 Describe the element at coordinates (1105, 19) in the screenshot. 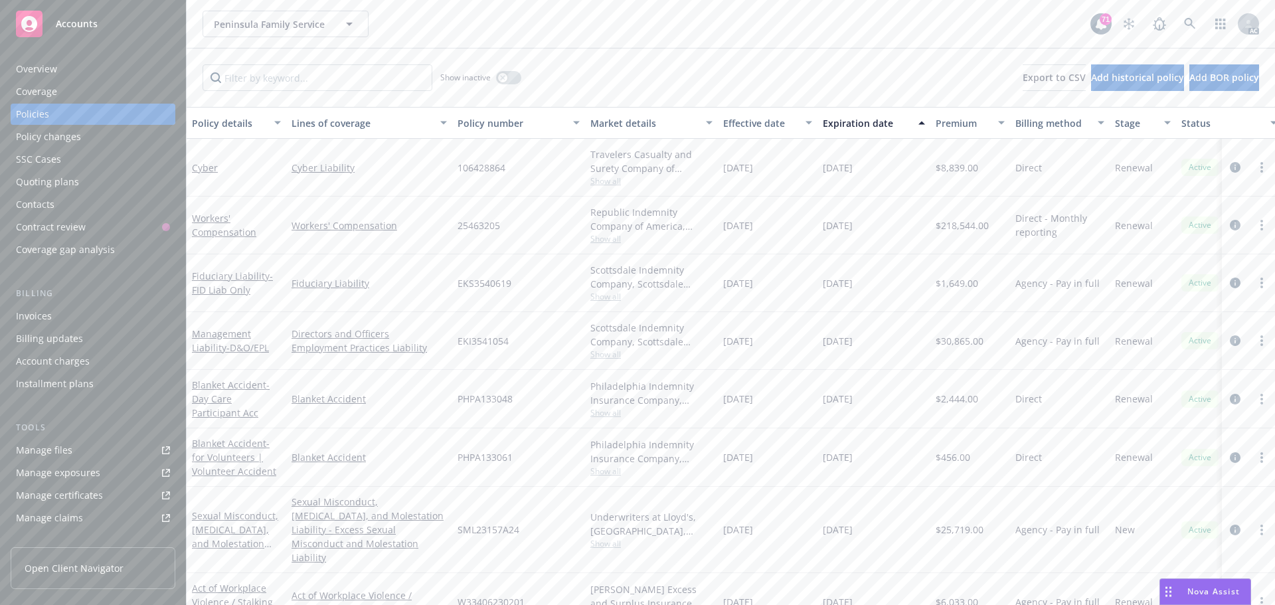

I see `div: 71` at that location.